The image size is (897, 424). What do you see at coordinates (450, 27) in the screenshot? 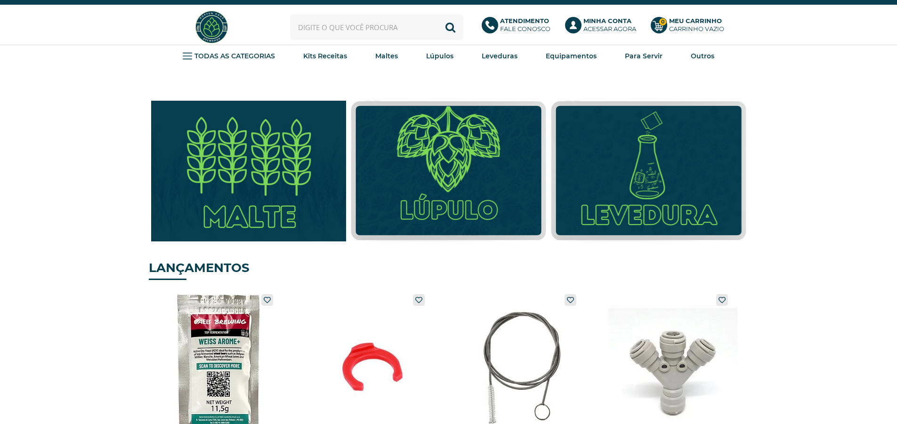
I see `button: Buscar` at bounding box center [450, 27].